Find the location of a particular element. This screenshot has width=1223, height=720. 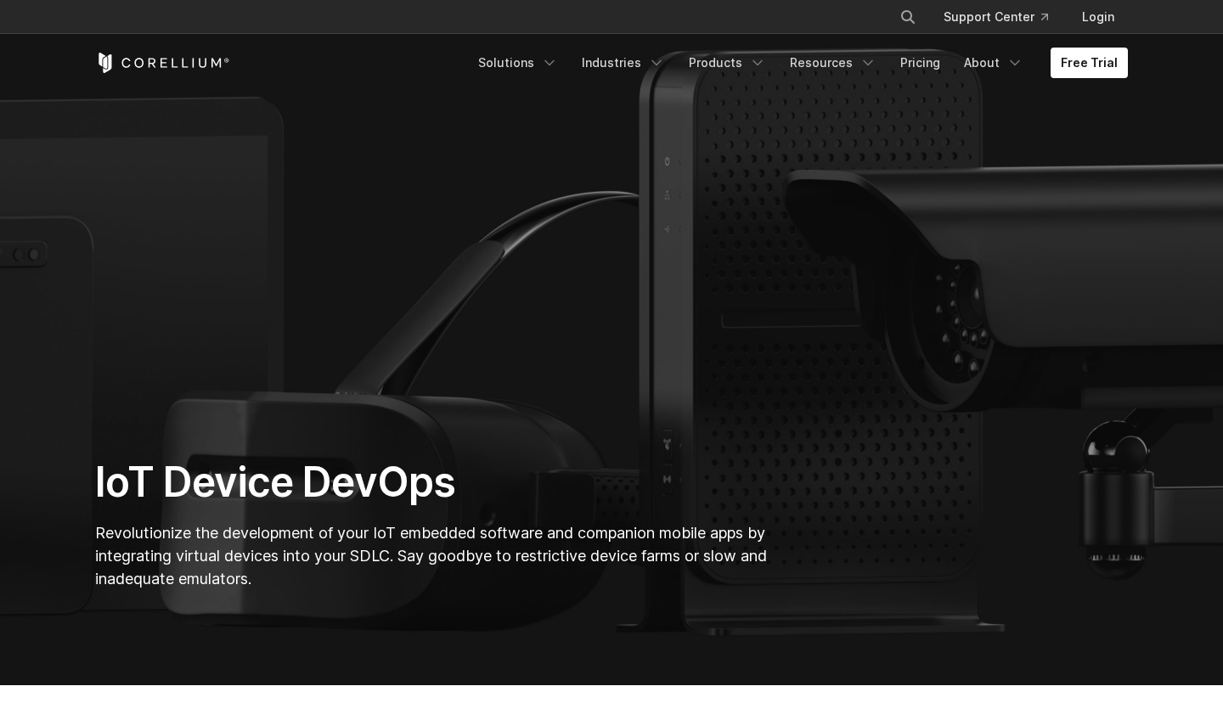

button: Search is located at coordinates (908, 17).